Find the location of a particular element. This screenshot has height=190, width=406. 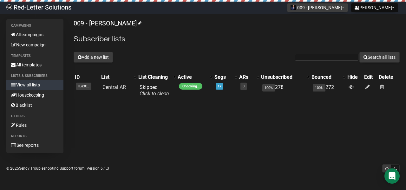

a: See reports is located at coordinates (35, 145).